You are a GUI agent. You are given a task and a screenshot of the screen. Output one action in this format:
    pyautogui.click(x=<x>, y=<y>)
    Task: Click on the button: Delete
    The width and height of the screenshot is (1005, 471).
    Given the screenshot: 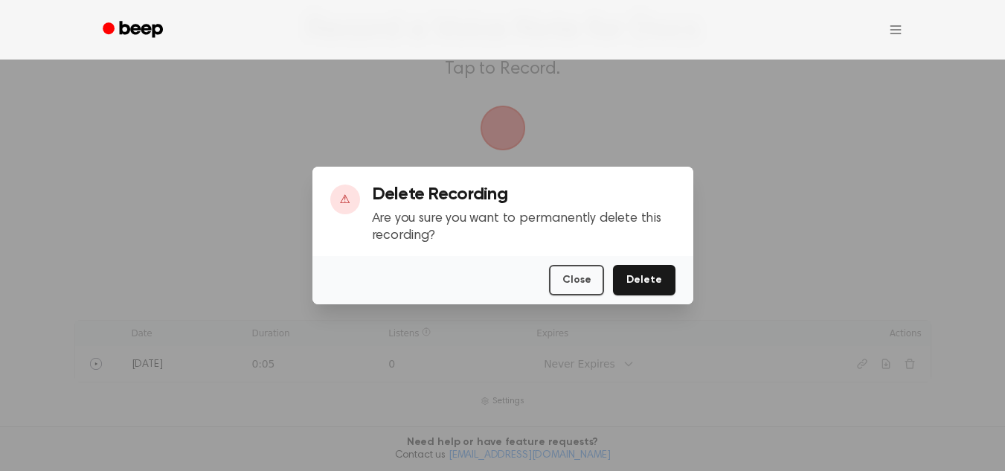 What is the action you would take?
    pyautogui.click(x=644, y=280)
    